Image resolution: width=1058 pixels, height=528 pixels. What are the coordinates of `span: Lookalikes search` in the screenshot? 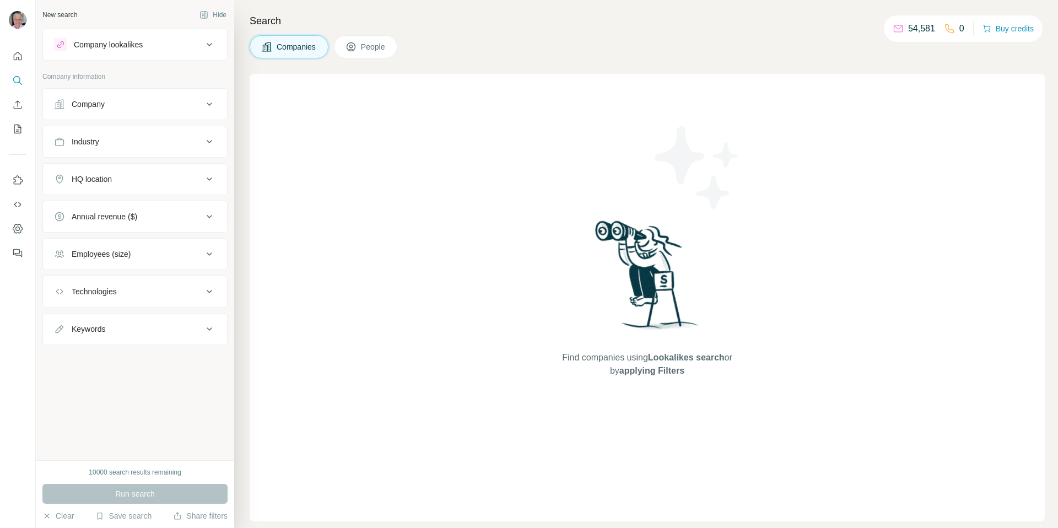 It's located at (686, 357).